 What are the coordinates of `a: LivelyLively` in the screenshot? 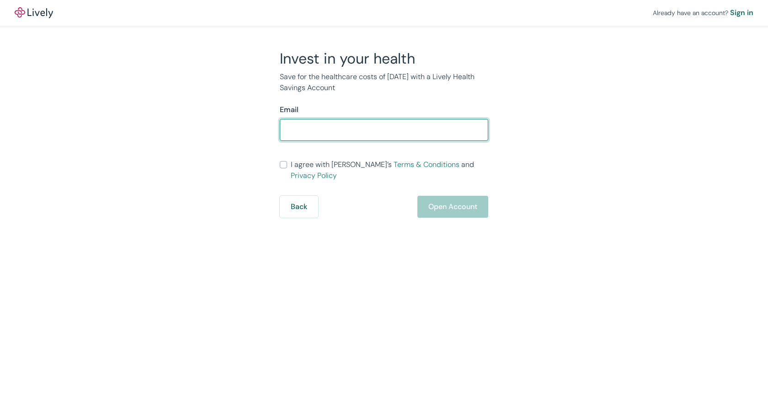 It's located at (34, 13).